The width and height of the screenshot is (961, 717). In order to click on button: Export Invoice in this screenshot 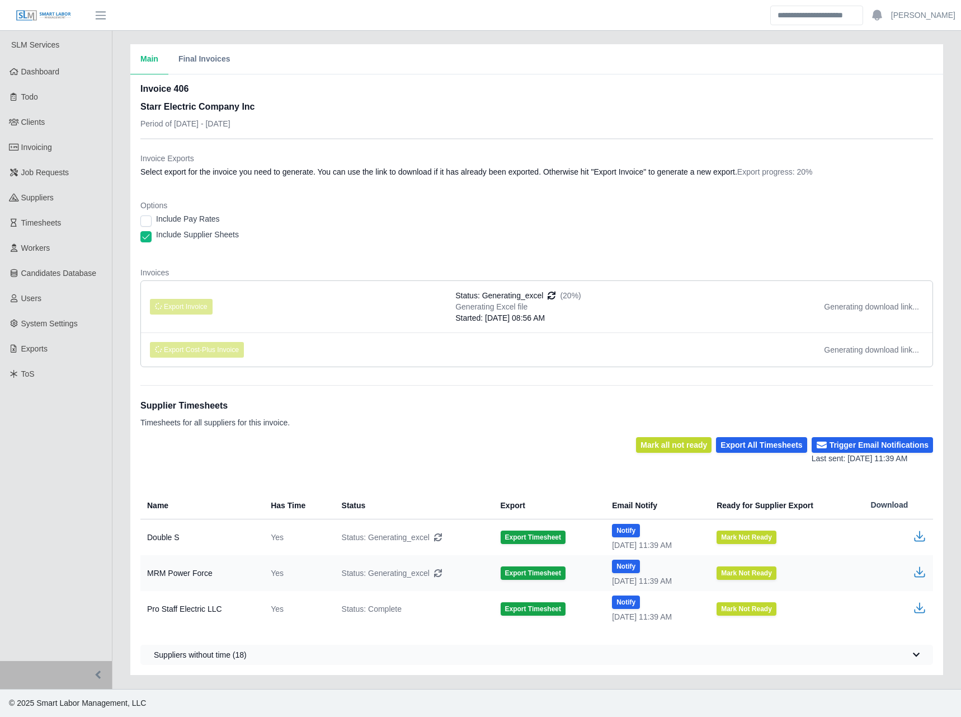, I will do `click(181, 307)`.